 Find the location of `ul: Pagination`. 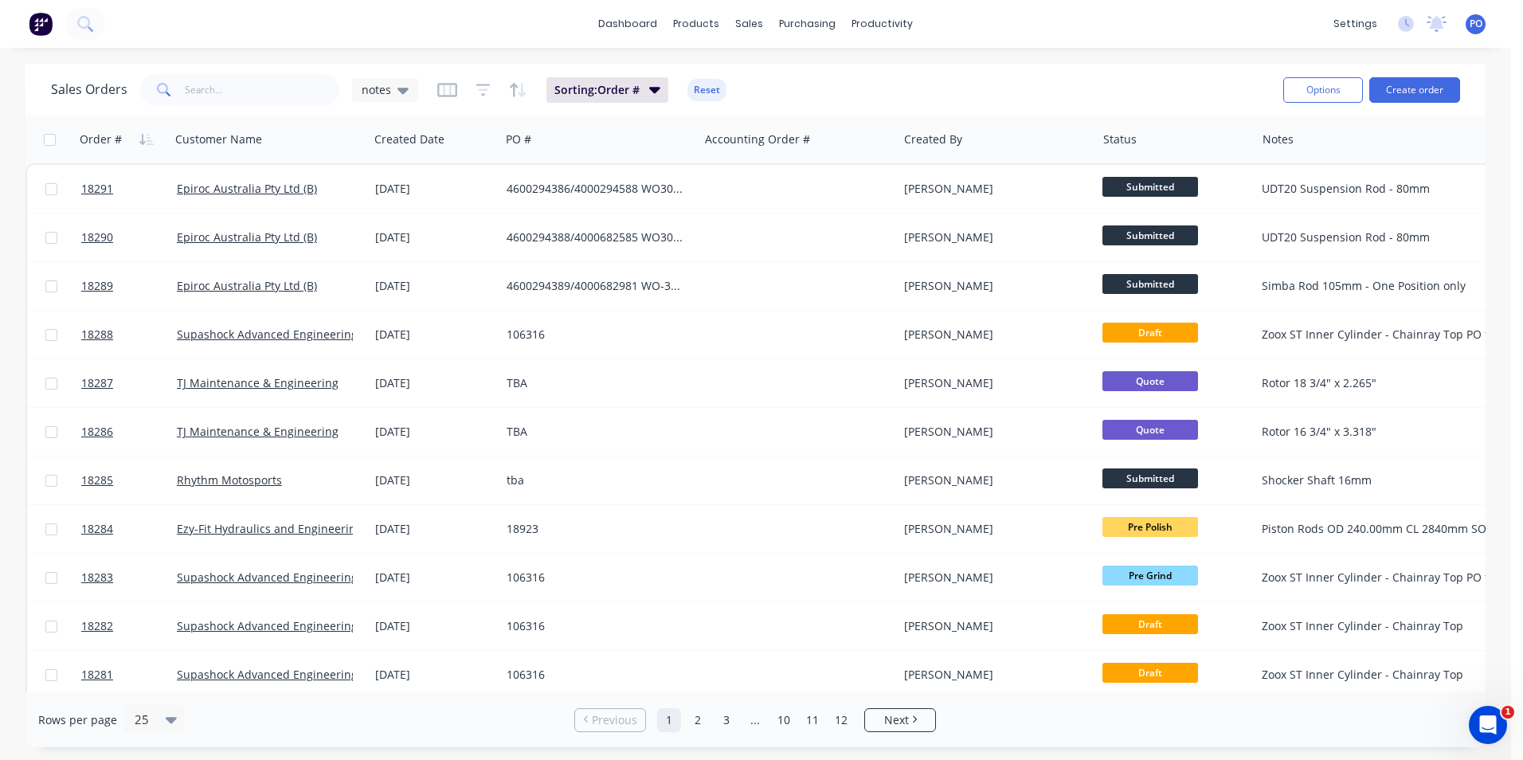

ul: Pagination is located at coordinates (755, 720).